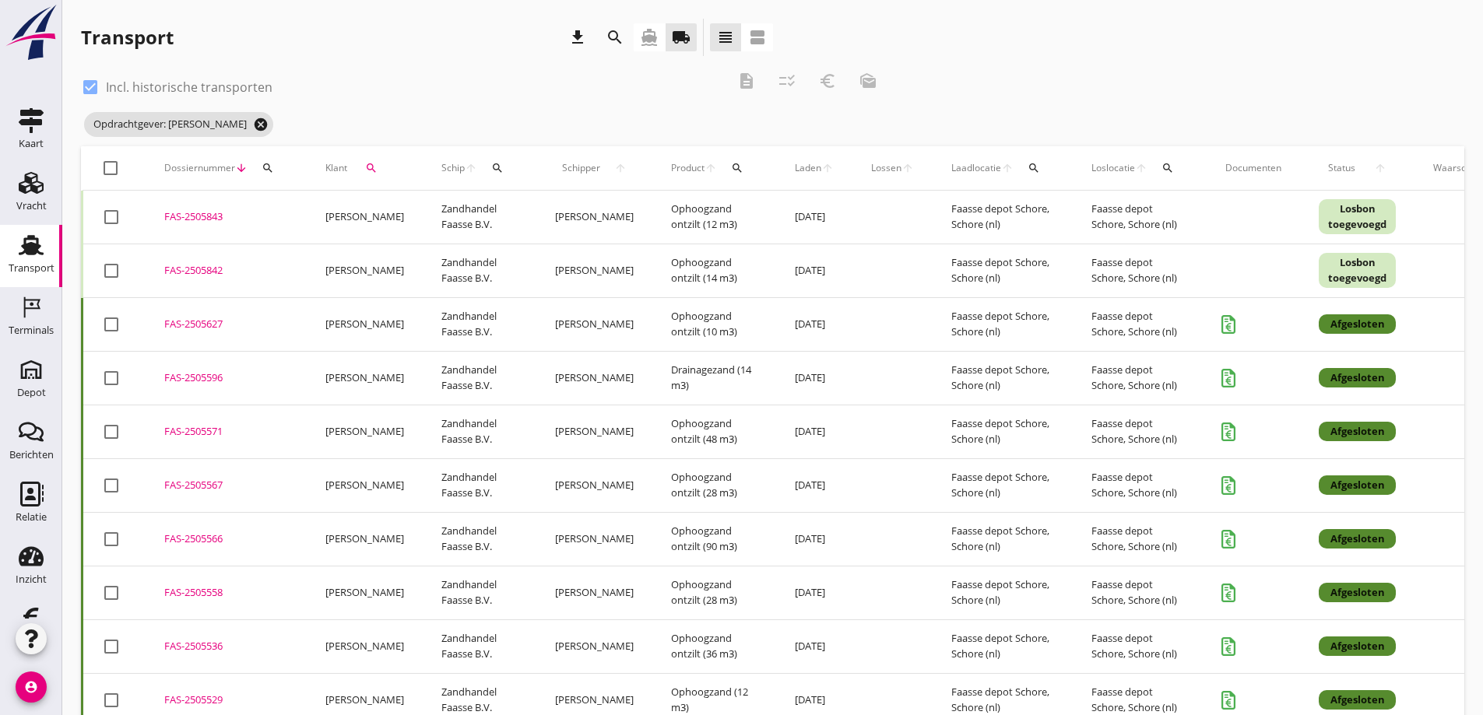 The width and height of the screenshot is (1483, 715). What do you see at coordinates (226, 217) in the screenshot?
I see `div: FAS-2505843` at bounding box center [226, 217].